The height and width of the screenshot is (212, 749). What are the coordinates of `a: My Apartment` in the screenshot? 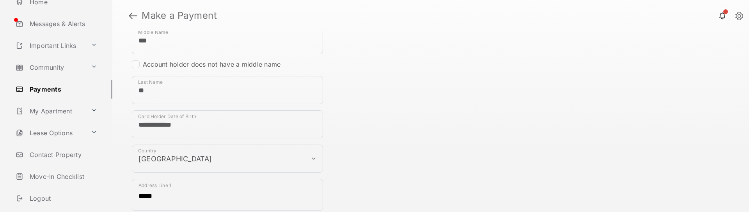 It's located at (50, 111).